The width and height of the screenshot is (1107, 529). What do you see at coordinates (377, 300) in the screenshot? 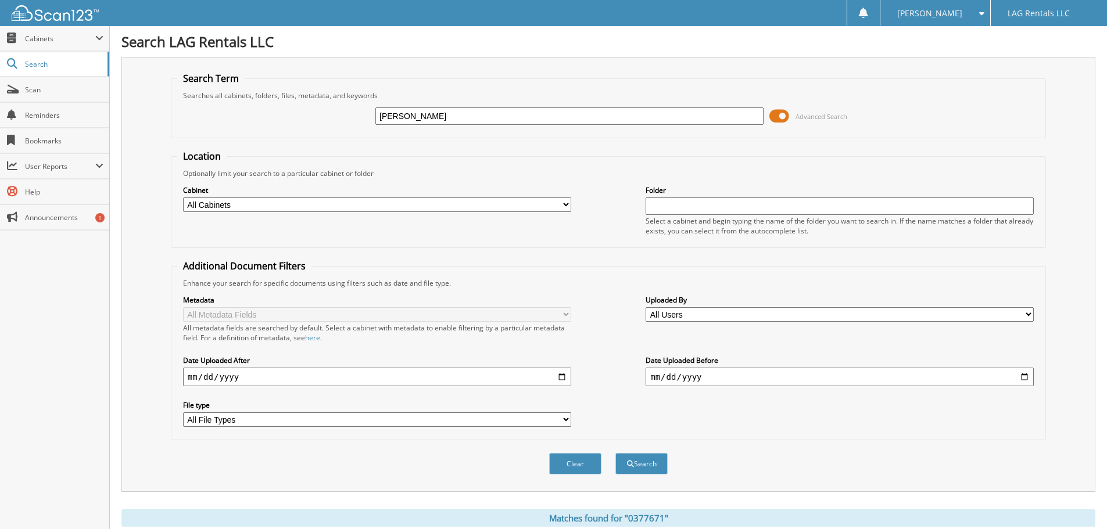
I see `label: Metadata` at bounding box center [377, 300].